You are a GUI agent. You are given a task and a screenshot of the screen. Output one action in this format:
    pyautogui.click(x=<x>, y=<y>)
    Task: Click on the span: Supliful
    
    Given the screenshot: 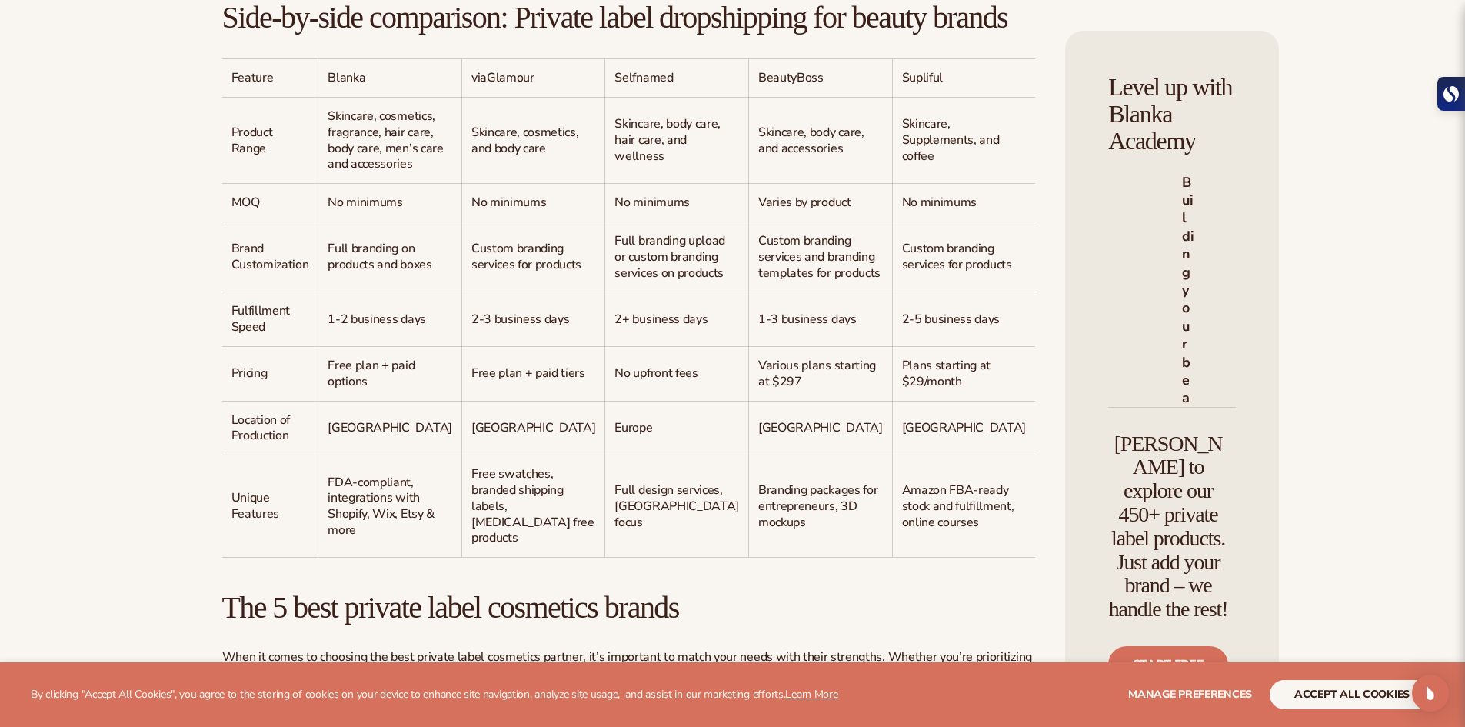 What is the action you would take?
    pyautogui.click(x=922, y=78)
    